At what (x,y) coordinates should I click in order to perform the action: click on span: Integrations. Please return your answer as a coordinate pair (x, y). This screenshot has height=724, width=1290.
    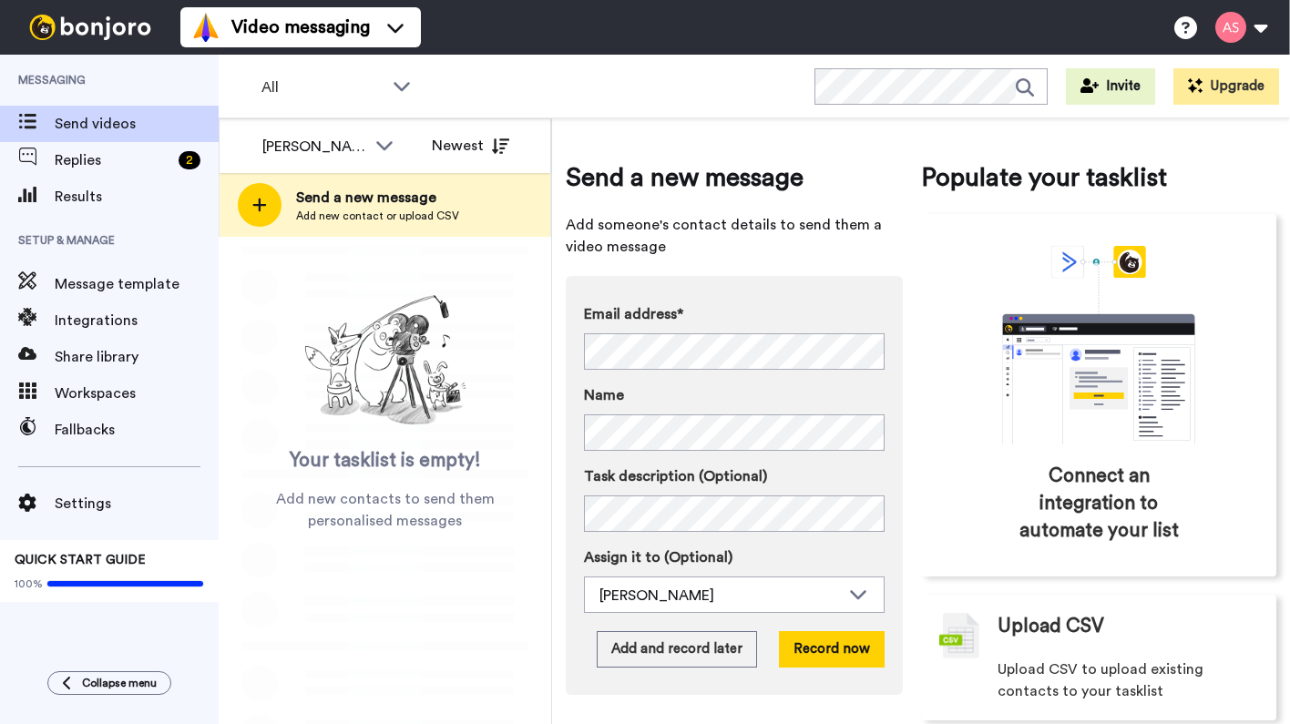
    Looking at the image, I should click on (137, 321).